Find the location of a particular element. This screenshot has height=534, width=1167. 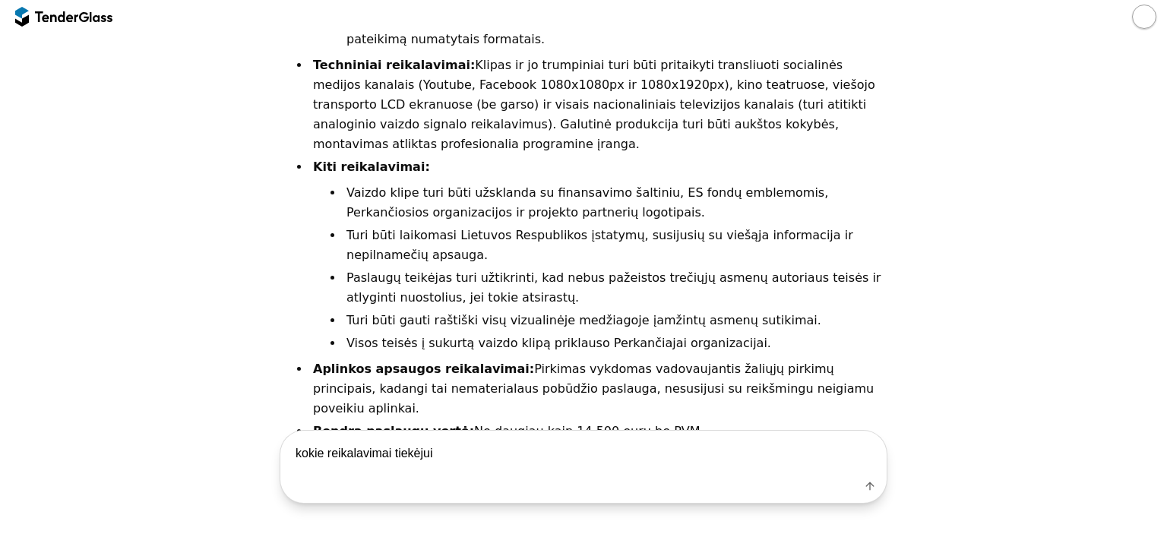

strong: Aplinkos apsaugos reikalavimai: is located at coordinates (423, 368).